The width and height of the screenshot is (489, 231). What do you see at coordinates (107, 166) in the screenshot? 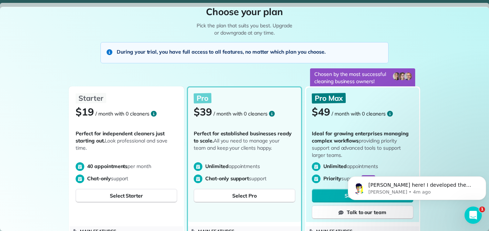
I see `span: 40 appointments` at bounding box center [107, 166].